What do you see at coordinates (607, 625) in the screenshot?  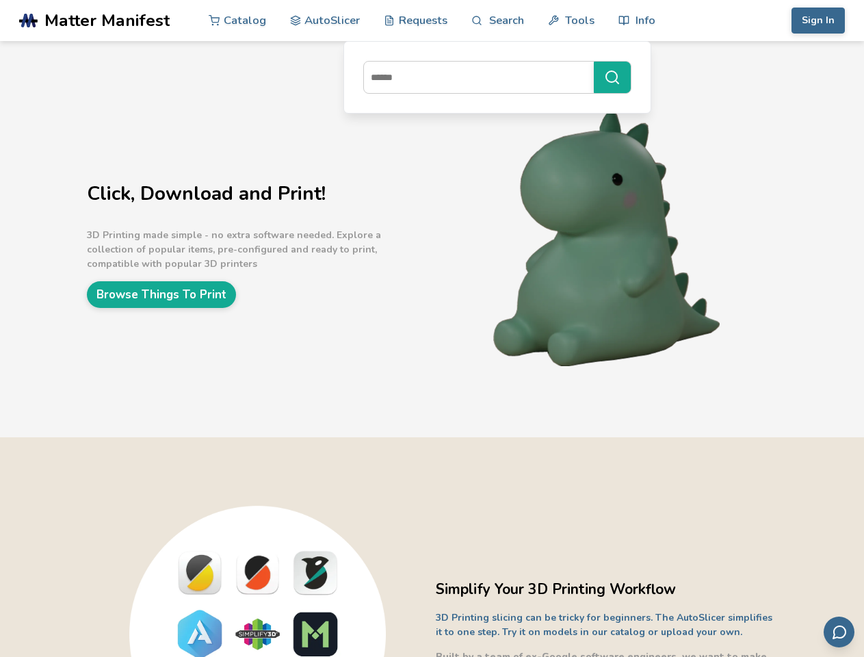 I see `p: 3D Printing slicing can be tricky for beginners. The AutoSlicer simplifies it to one step. Try it...` at bounding box center [607, 625].